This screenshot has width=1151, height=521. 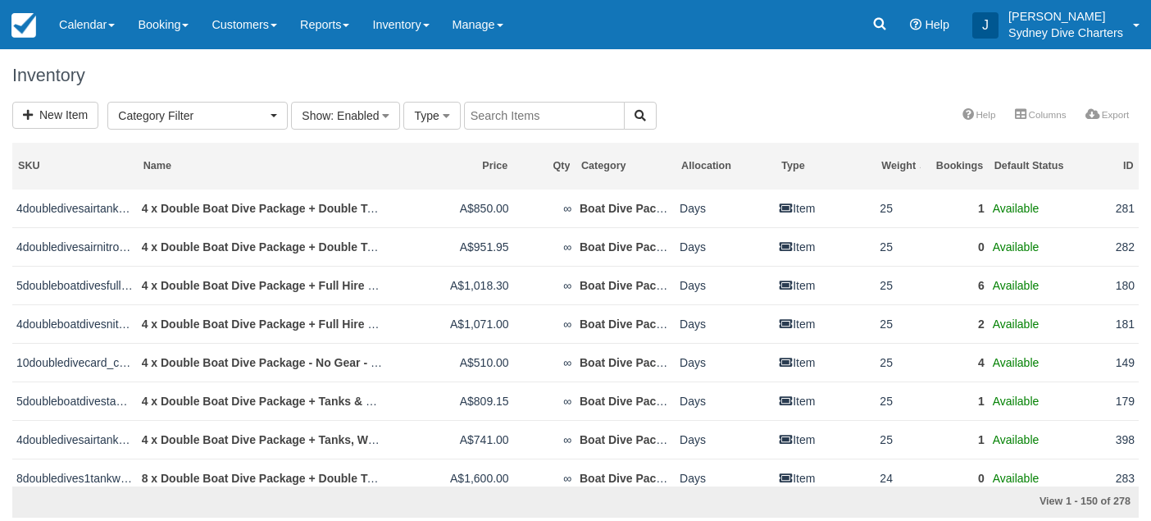 I want to click on input: Search Items, so click(x=544, y=116).